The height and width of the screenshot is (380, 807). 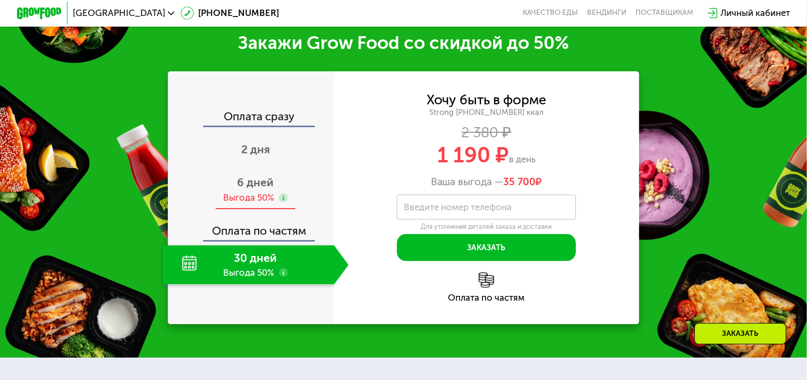 I want to click on div: Заказать, so click(x=740, y=333).